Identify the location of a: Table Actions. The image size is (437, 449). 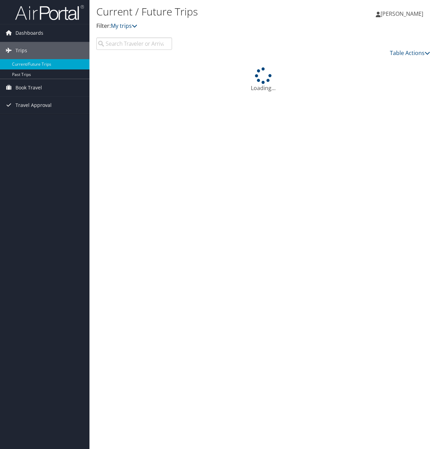
(410, 53).